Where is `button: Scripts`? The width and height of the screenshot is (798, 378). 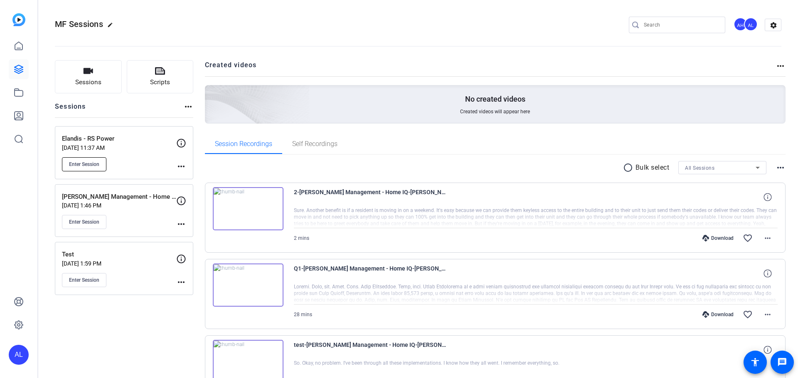
button: Scripts is located at coordinates (160, 77).